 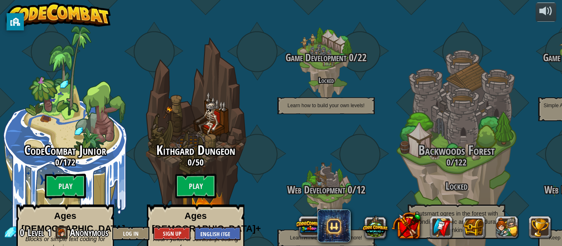 I want to click on span: Learn HTML, scripting and more!, so click(x=326, y=238).